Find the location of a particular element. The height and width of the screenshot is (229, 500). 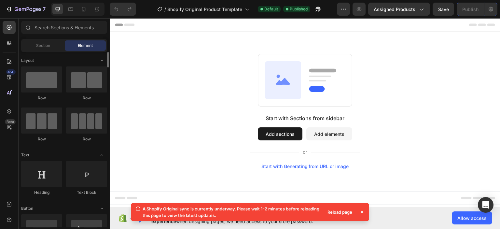

span: Shopify Original Product Template is located at coordinates (205, 9).